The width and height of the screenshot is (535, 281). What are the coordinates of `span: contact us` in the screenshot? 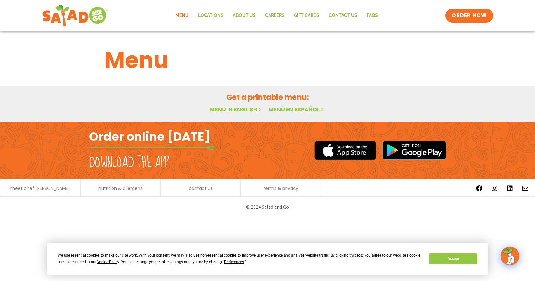 It's located at (201, 189).